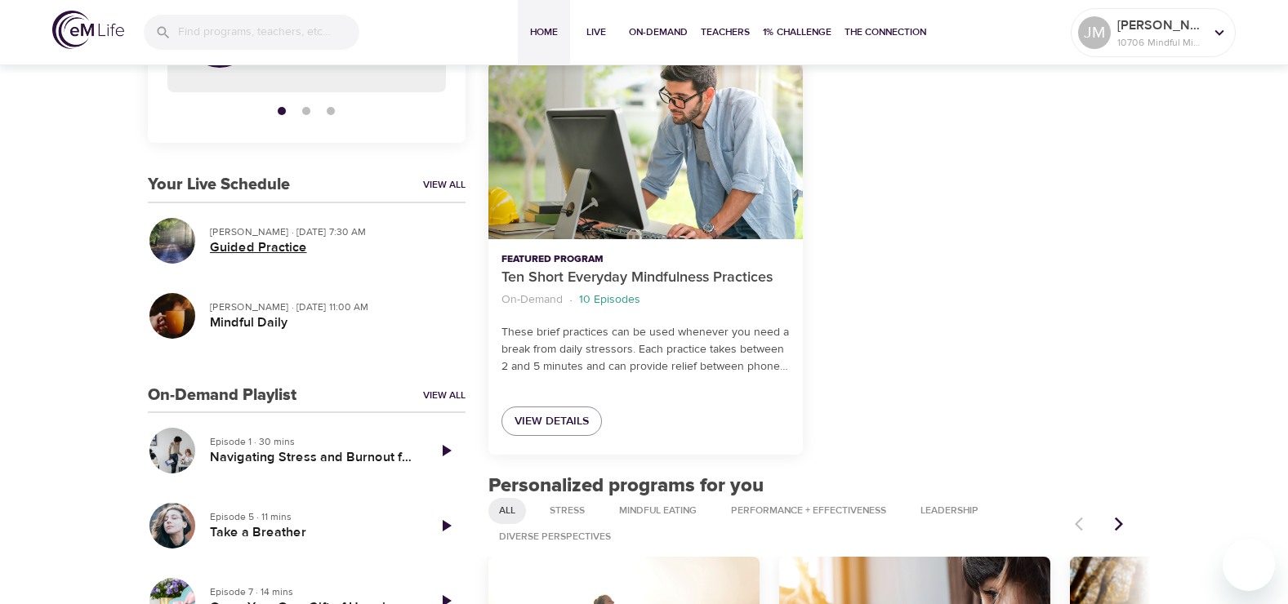 The height and width of the screenshot is (604, 1288). I want to click on button: Navigating Stress and Burnout for Teachers and School Staff, so click(172, 451).